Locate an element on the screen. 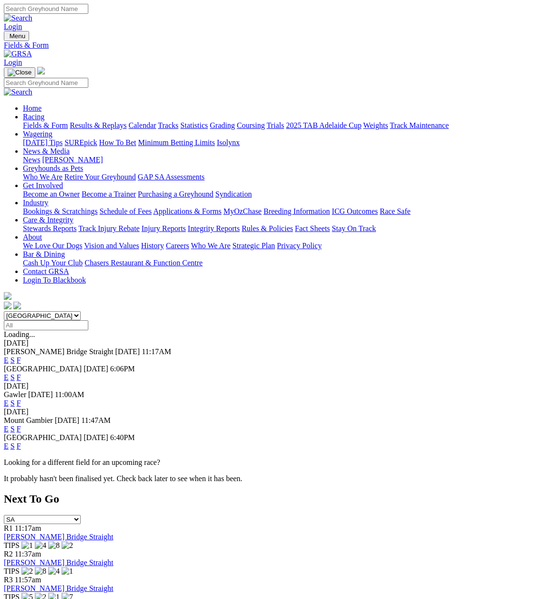  a: Wagering is located at coordinates (38, 134).